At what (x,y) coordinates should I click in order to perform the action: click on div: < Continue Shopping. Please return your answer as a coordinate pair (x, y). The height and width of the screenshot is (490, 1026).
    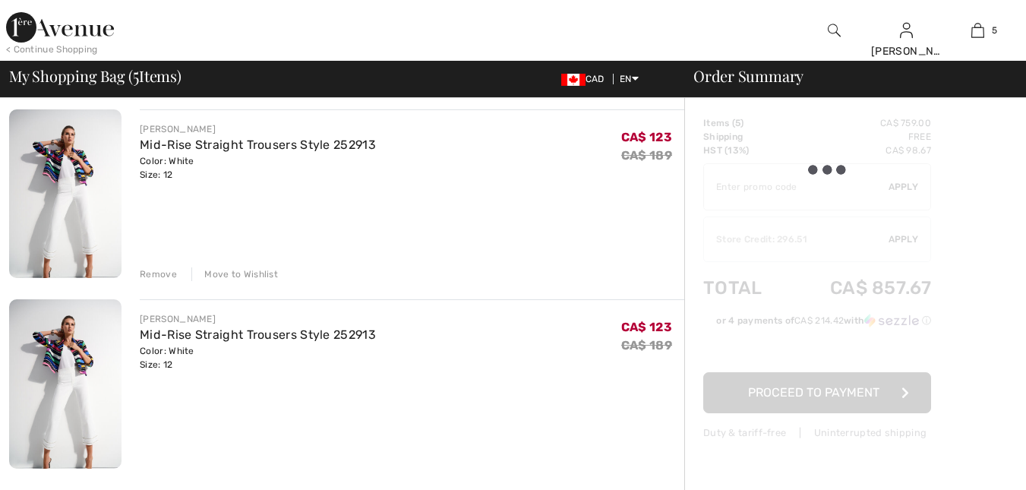
    Looking at the image, I should click on (52, 49).